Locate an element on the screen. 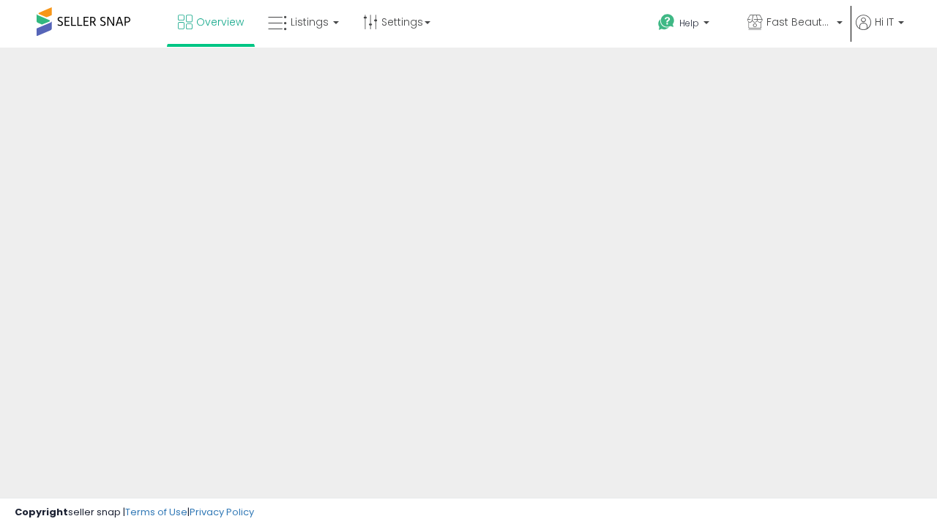  a: Privacy Policy is located at coordinates (222, 512).